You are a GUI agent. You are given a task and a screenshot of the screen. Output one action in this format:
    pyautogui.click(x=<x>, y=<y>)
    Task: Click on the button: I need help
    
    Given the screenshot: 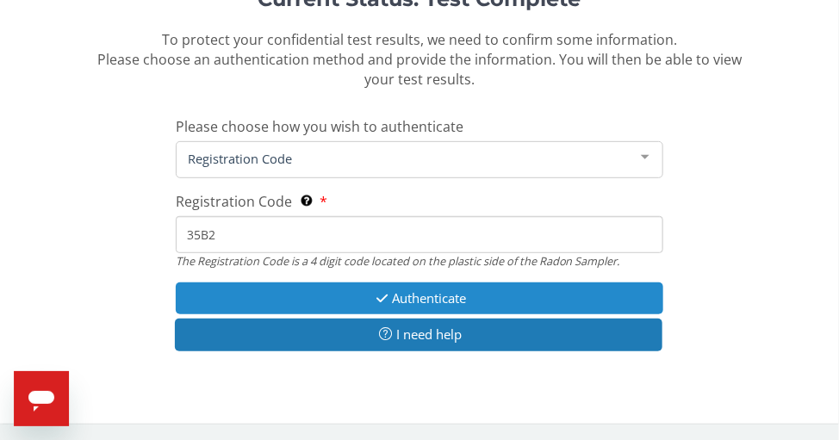 What is the action you would take?
    pyautogui.click(x=418, y=334)
    